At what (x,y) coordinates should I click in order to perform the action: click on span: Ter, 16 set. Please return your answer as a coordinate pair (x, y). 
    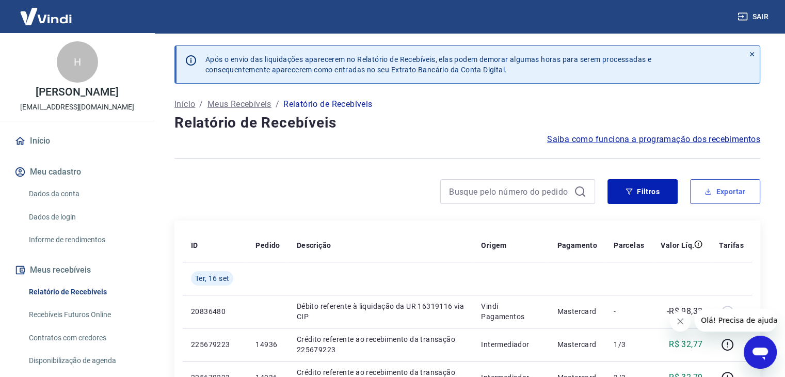
    Looking at the image, I should click on (212, 278).